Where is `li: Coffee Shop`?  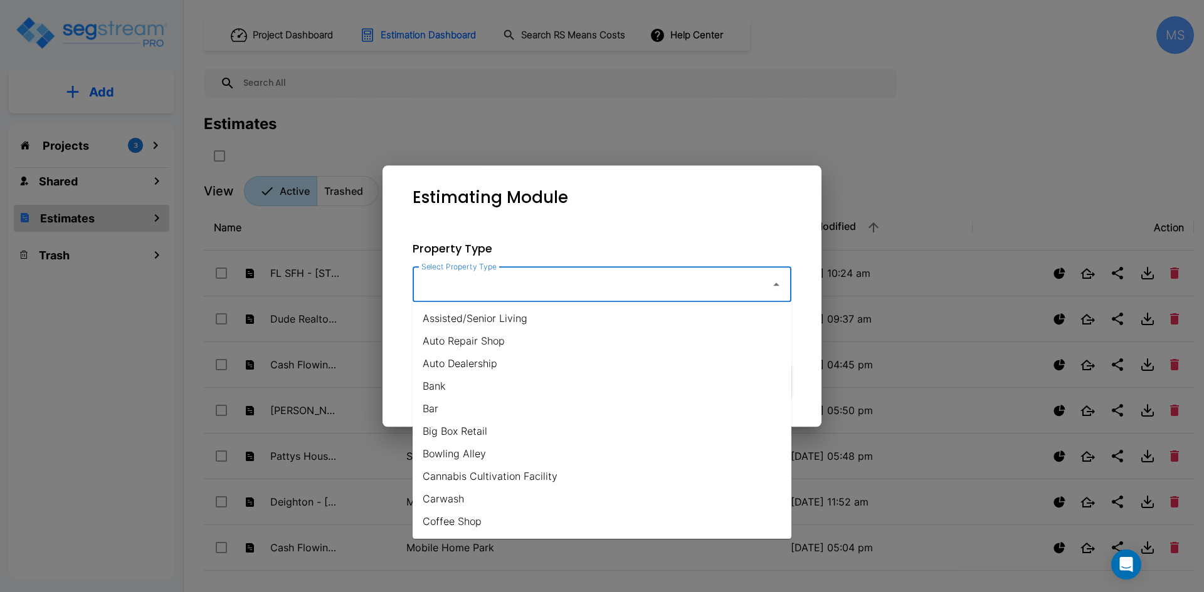
li: Coffee Shop is located at coordinates (602, 522).